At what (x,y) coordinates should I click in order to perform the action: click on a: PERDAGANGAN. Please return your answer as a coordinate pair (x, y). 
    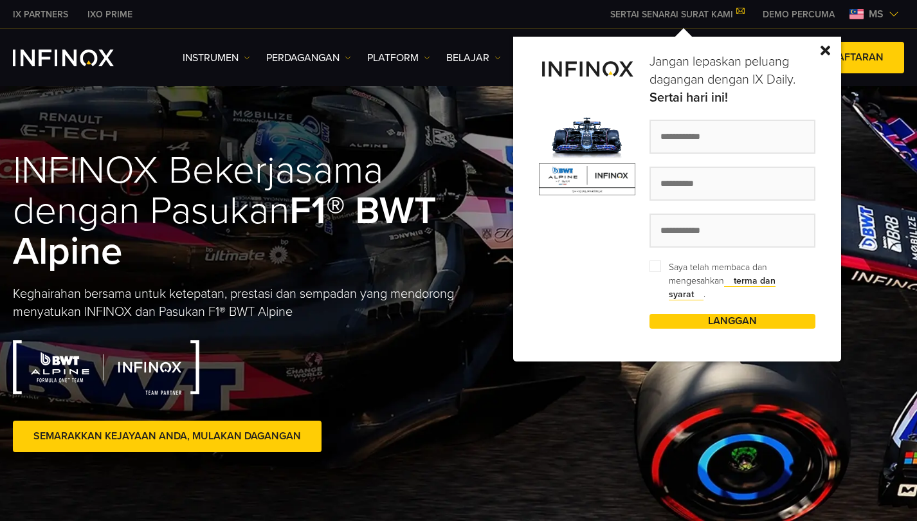
    Looking at the image, I should click on (309, 58).